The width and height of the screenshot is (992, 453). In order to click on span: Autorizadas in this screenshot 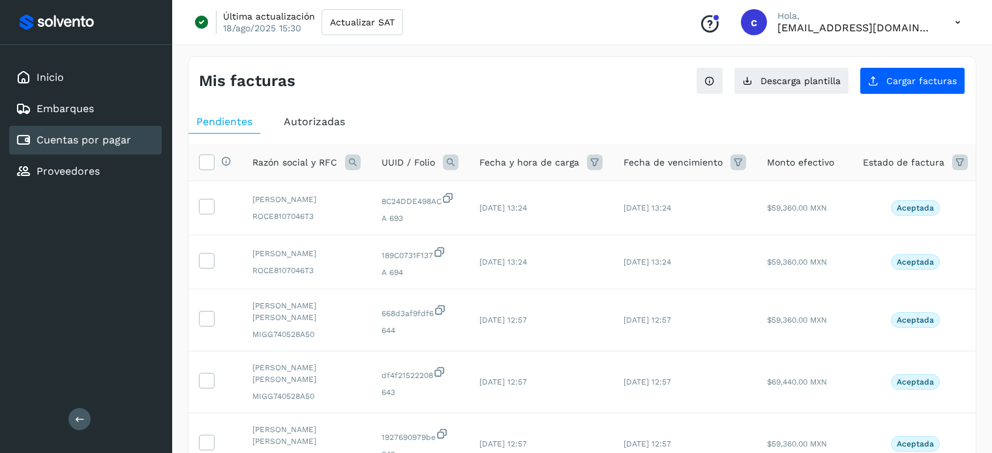, I will do `click(314, 121)`.